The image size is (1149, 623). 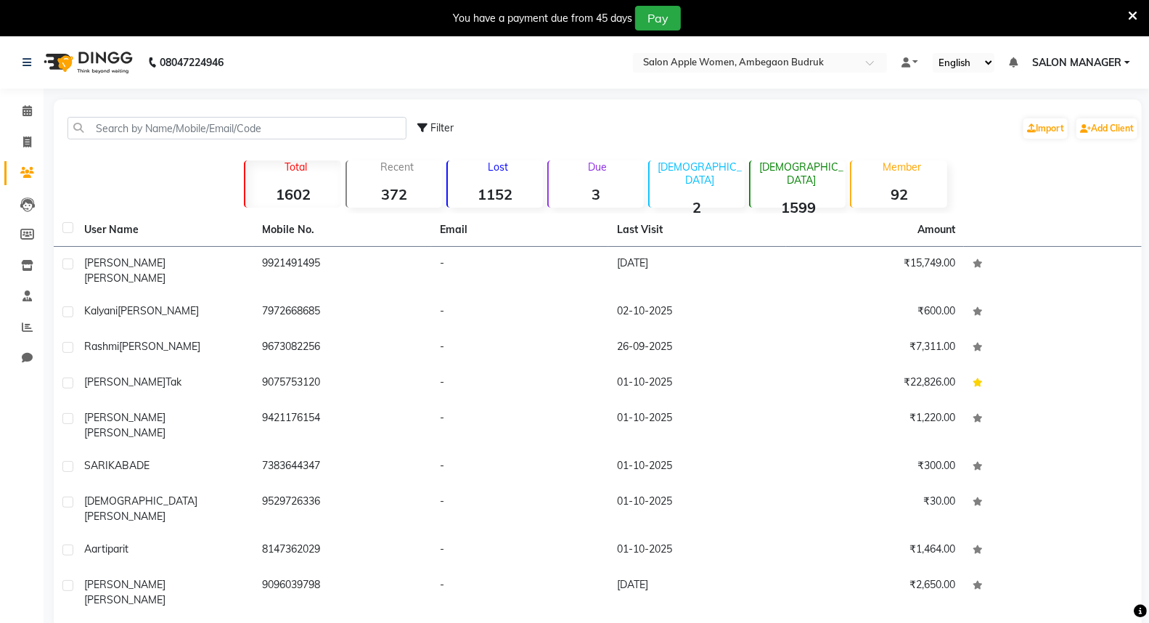 I want to click on td: ₹300.00, so click(x=874, y=467).